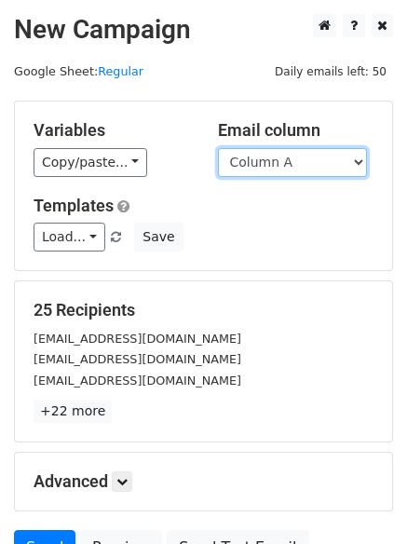  Describe the element at coordinates (73, 411) in the screenshot. I see `a: +22 more` at that location.